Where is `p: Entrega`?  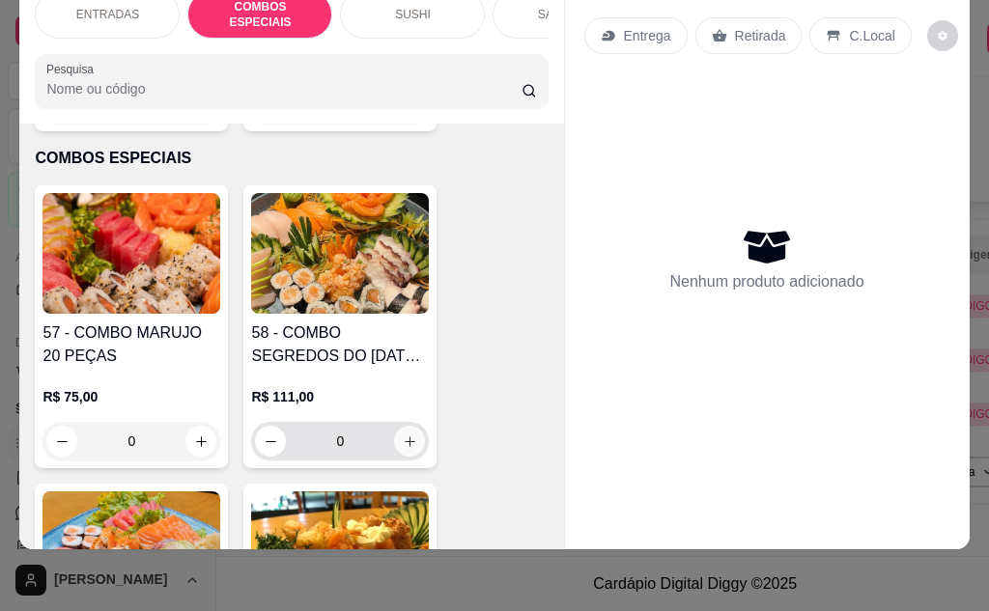
p: Entrega is located at coordinates (647, 36).